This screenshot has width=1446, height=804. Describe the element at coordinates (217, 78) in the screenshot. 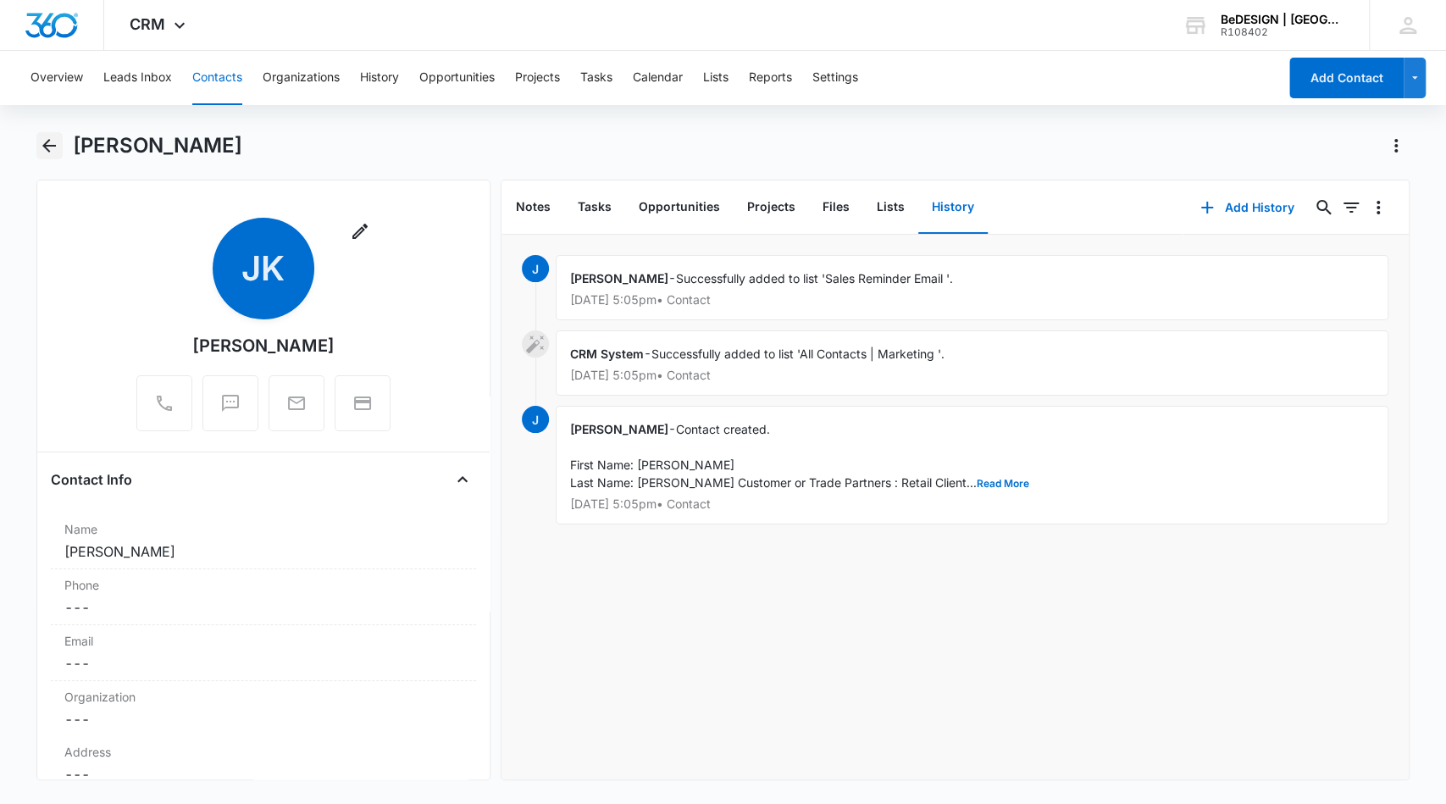

I see `button: Contacts` at that location.